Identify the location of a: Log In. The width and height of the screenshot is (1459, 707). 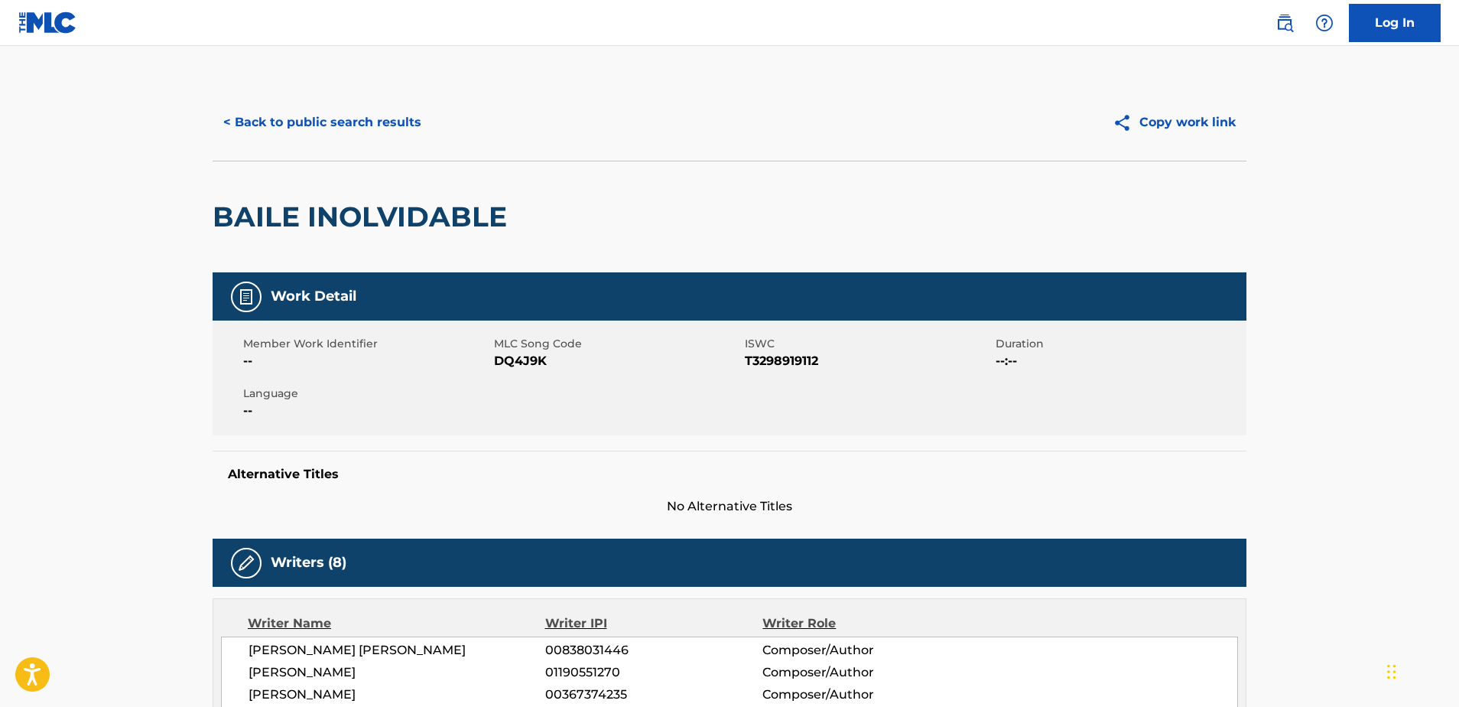
(1395, 23).